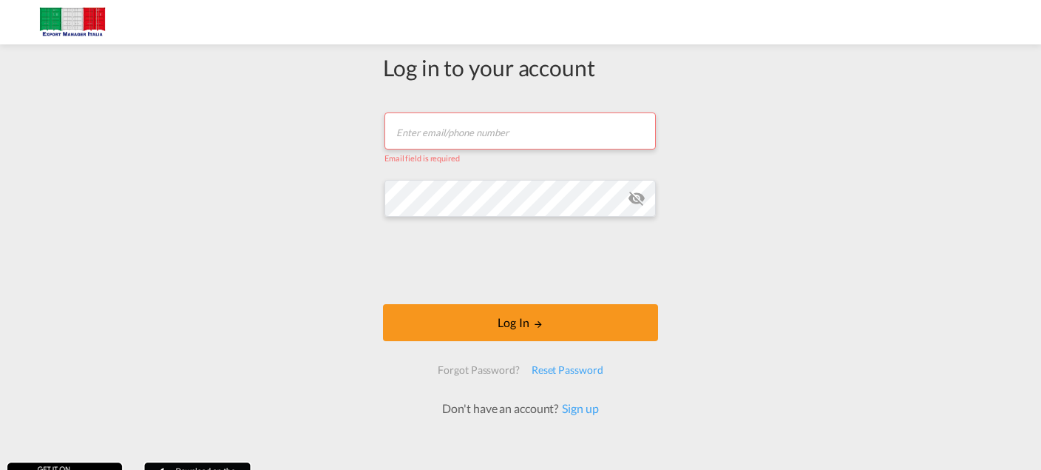 This screenshot has width=1041, height=470. I want to click on div: Log in to your account, so click(521, 67).